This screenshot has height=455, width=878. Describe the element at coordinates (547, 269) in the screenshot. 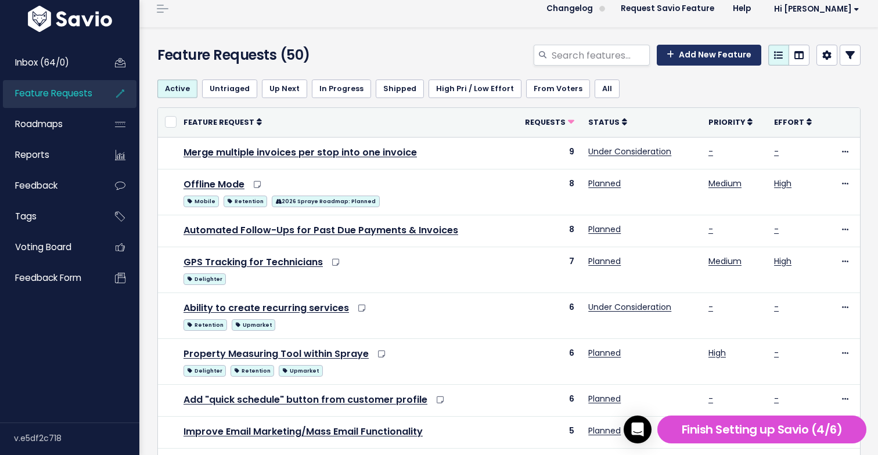

I see `td: 7` at that location.